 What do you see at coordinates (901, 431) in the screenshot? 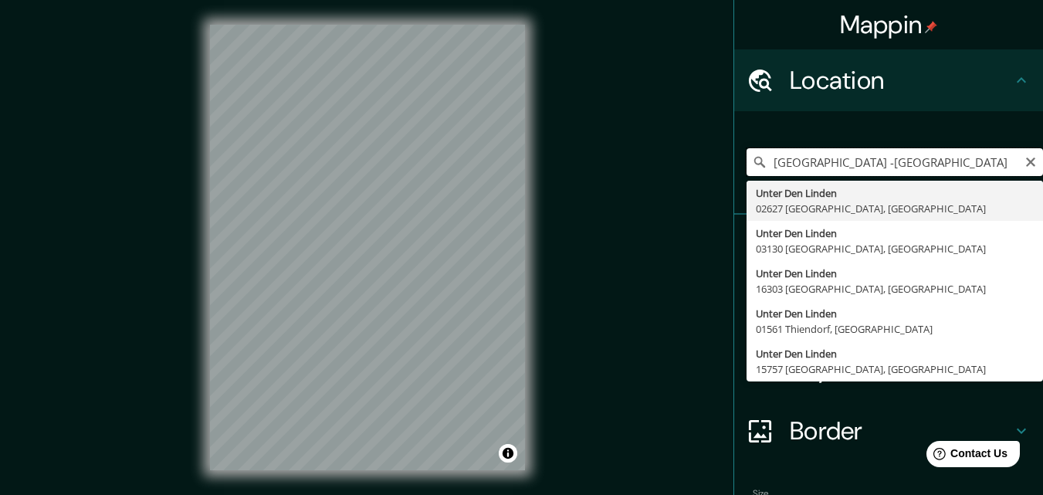
I see `h4: Border` at bounding box center [901, 431].